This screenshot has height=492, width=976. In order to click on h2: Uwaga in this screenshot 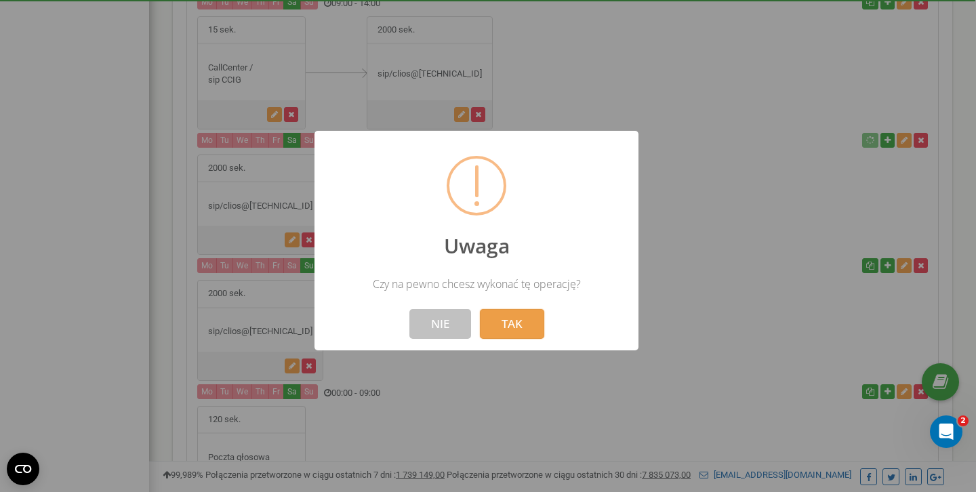, I will do `click(477, 246)`.